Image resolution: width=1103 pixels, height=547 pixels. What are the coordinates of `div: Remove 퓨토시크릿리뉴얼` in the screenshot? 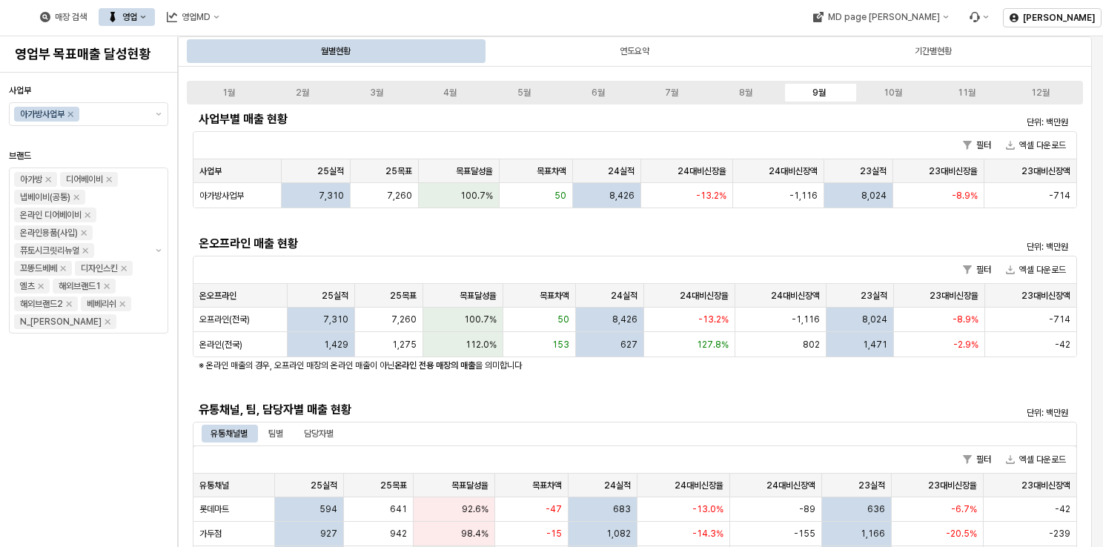 It's located at (85, 250).